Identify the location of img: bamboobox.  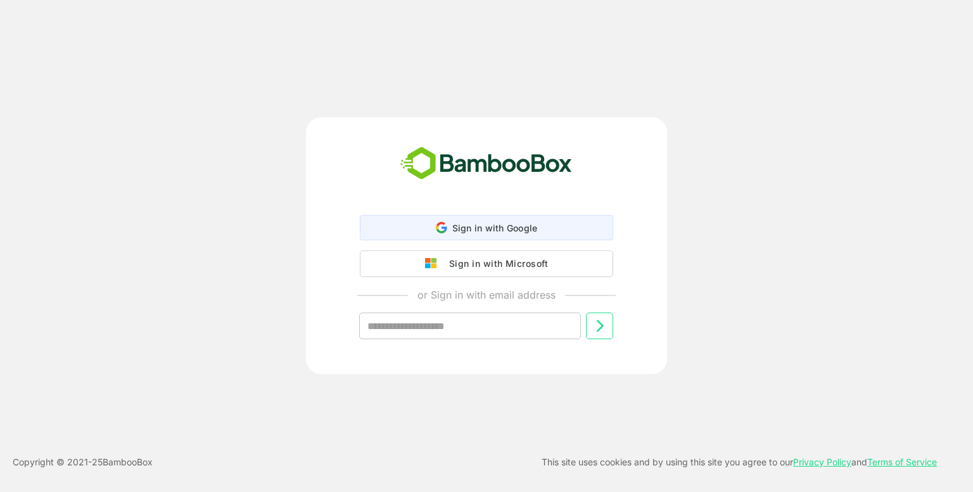
(486, 164).